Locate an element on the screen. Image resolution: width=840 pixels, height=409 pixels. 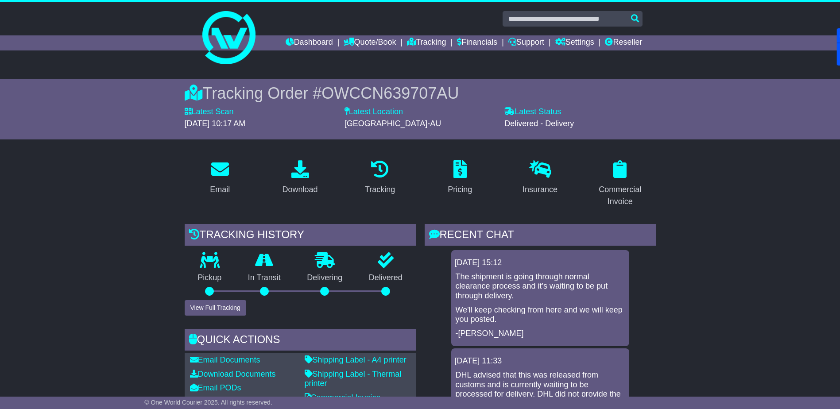
a: Insurance is located at coordinates (540, 178).